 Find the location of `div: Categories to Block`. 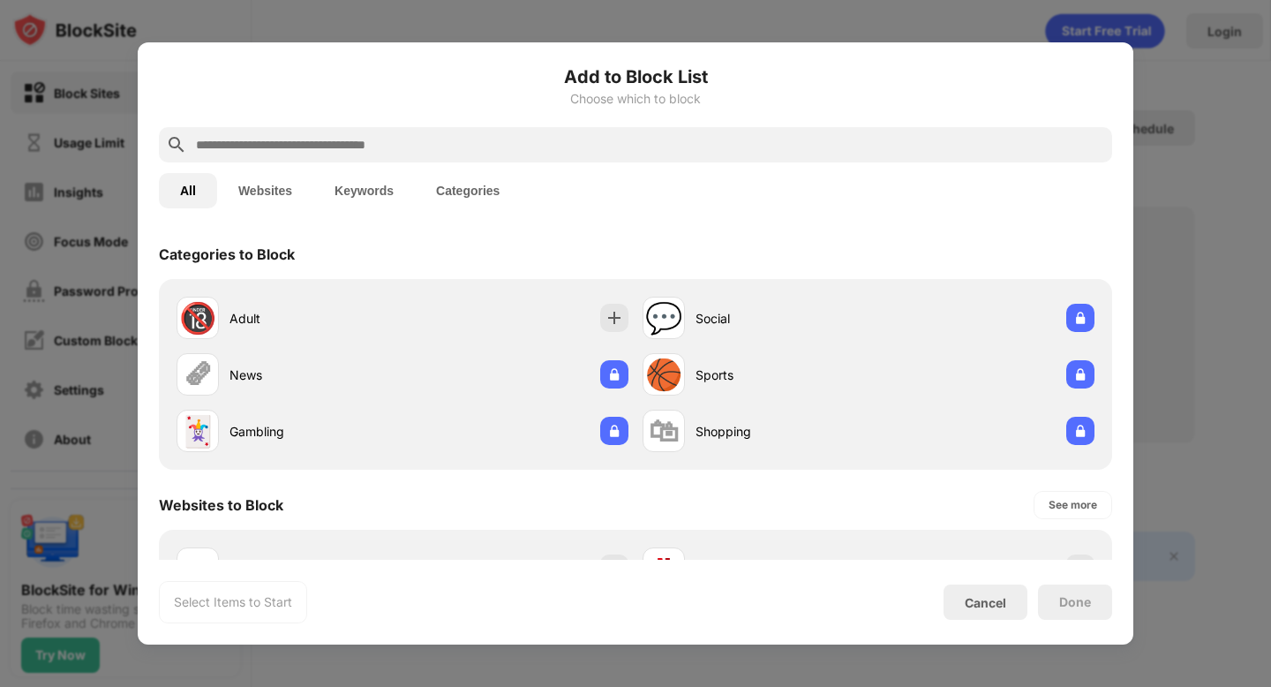

div: Categories to Block is located at coordinates (227, 254).